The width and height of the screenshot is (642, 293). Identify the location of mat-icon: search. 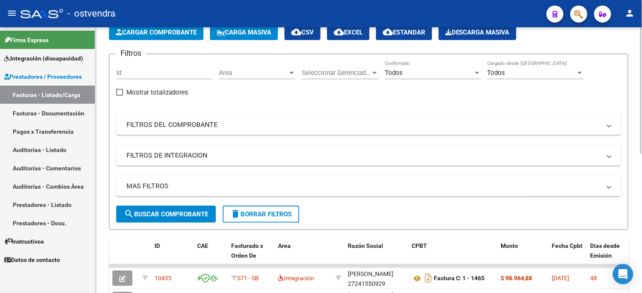
(129, 214).